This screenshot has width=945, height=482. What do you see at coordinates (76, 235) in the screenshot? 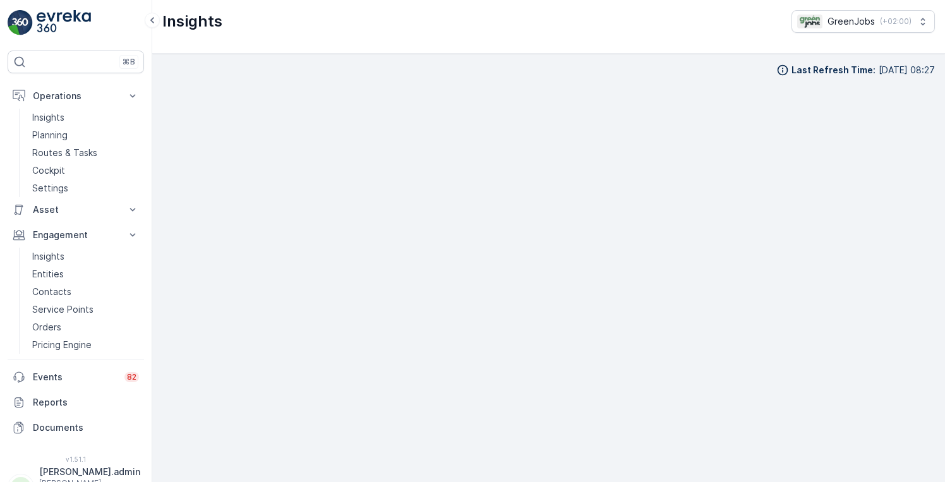
I see `button: Engagement` at bounding box center [76, 235].